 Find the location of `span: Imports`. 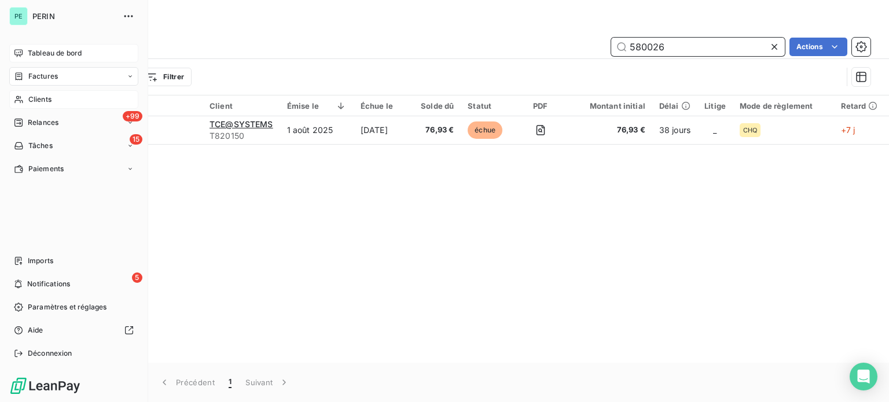

span: Imports is located at coordinates (41, 261).